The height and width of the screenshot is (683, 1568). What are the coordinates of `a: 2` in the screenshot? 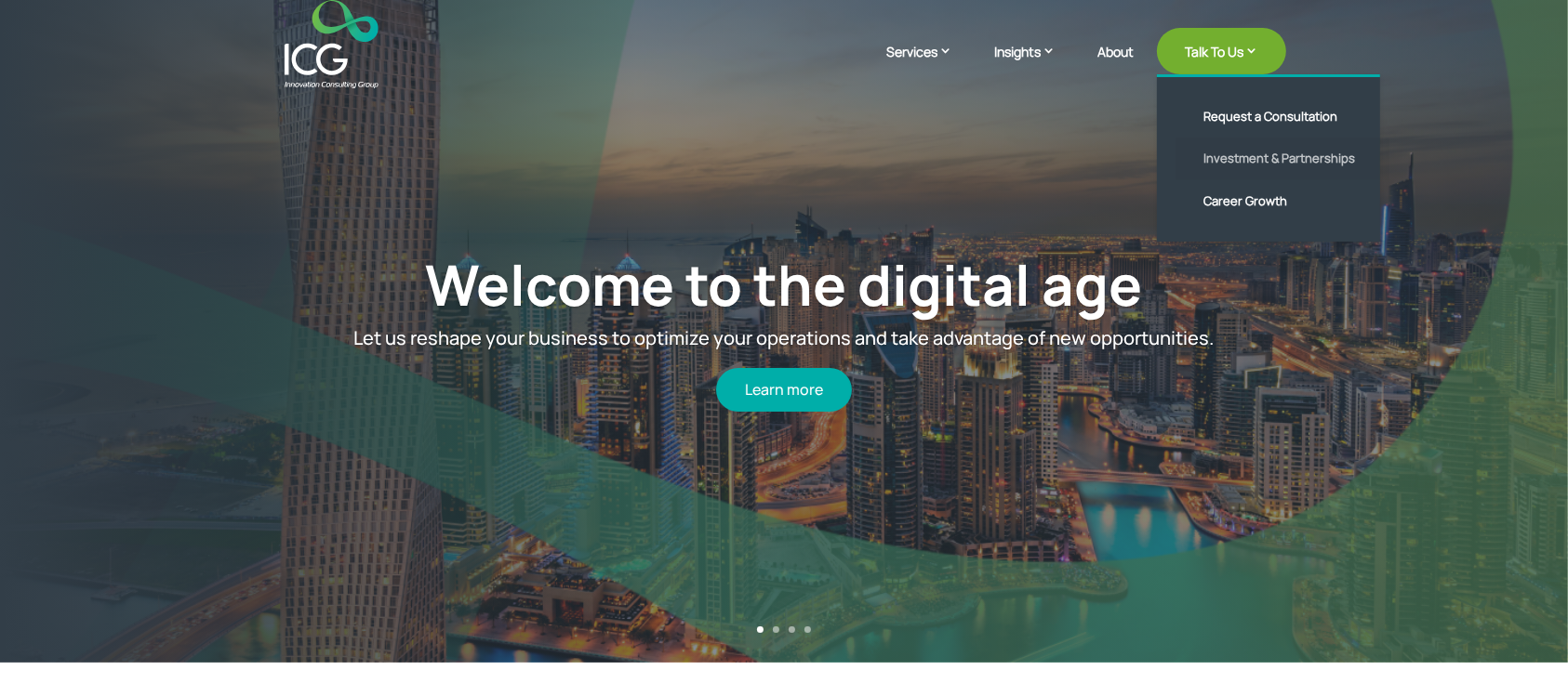 It's located at (776, 630).